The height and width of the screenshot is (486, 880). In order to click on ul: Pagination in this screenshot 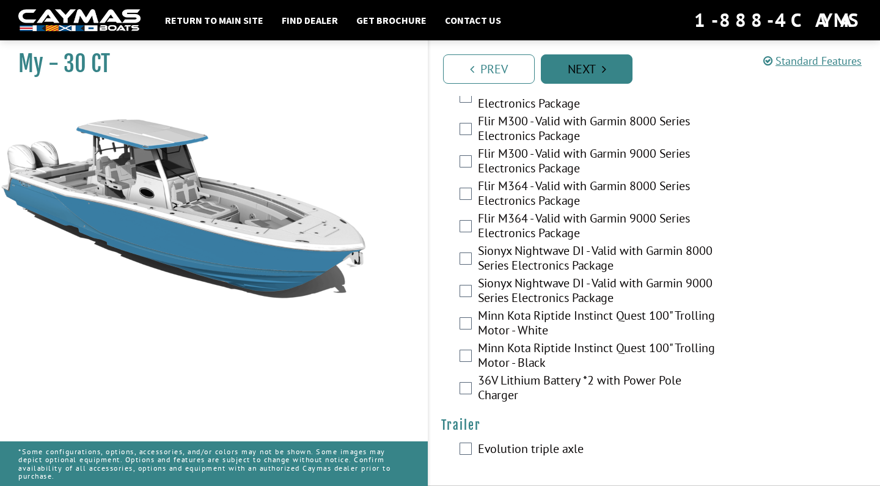, I will do `click(660, 68)`.